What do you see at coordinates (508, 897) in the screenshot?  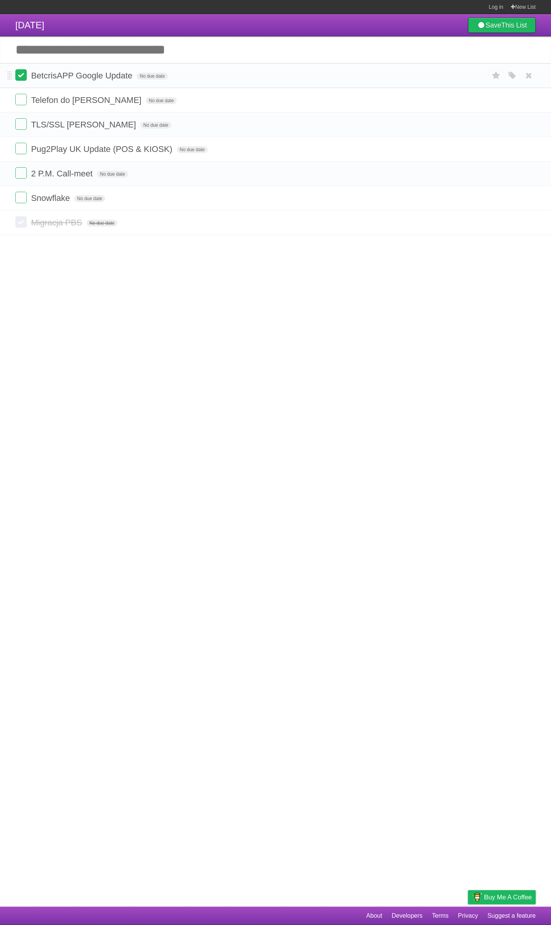 I see `span: Buy me a coffee` at bounding box center [508, 897].